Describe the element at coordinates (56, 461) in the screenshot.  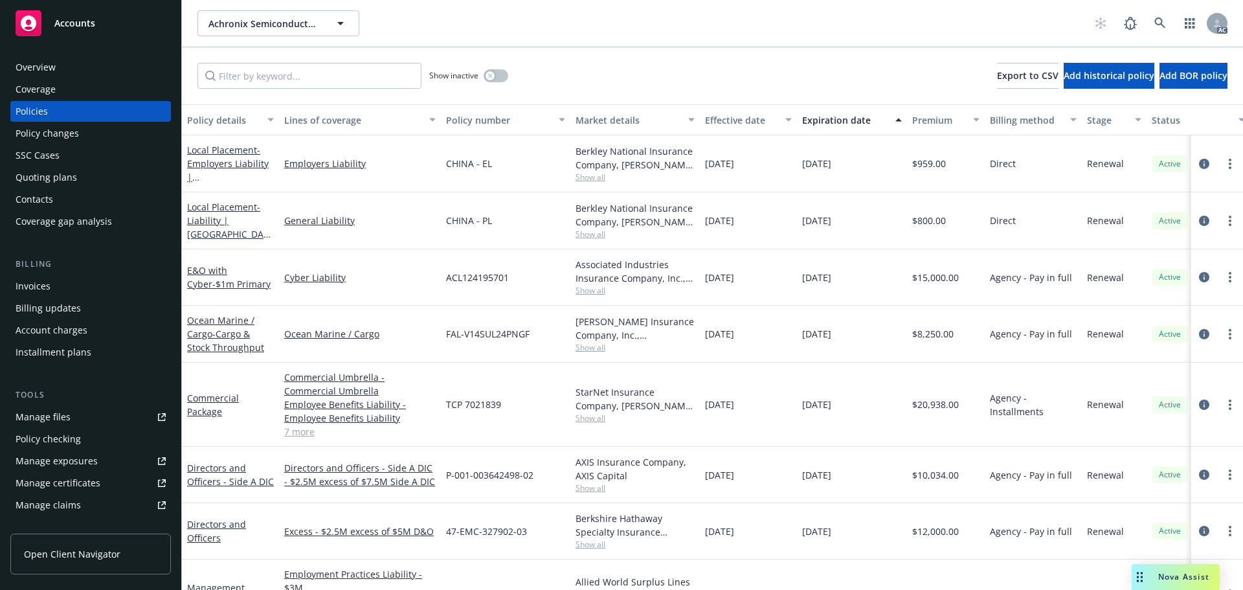
I see `div: Manage exposures` at that location.